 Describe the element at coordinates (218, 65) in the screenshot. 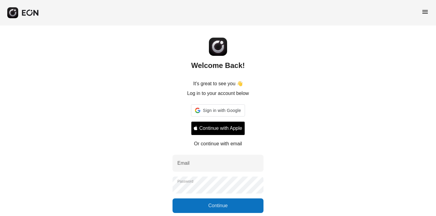

I see `h2: Welcome Back!` at that location.